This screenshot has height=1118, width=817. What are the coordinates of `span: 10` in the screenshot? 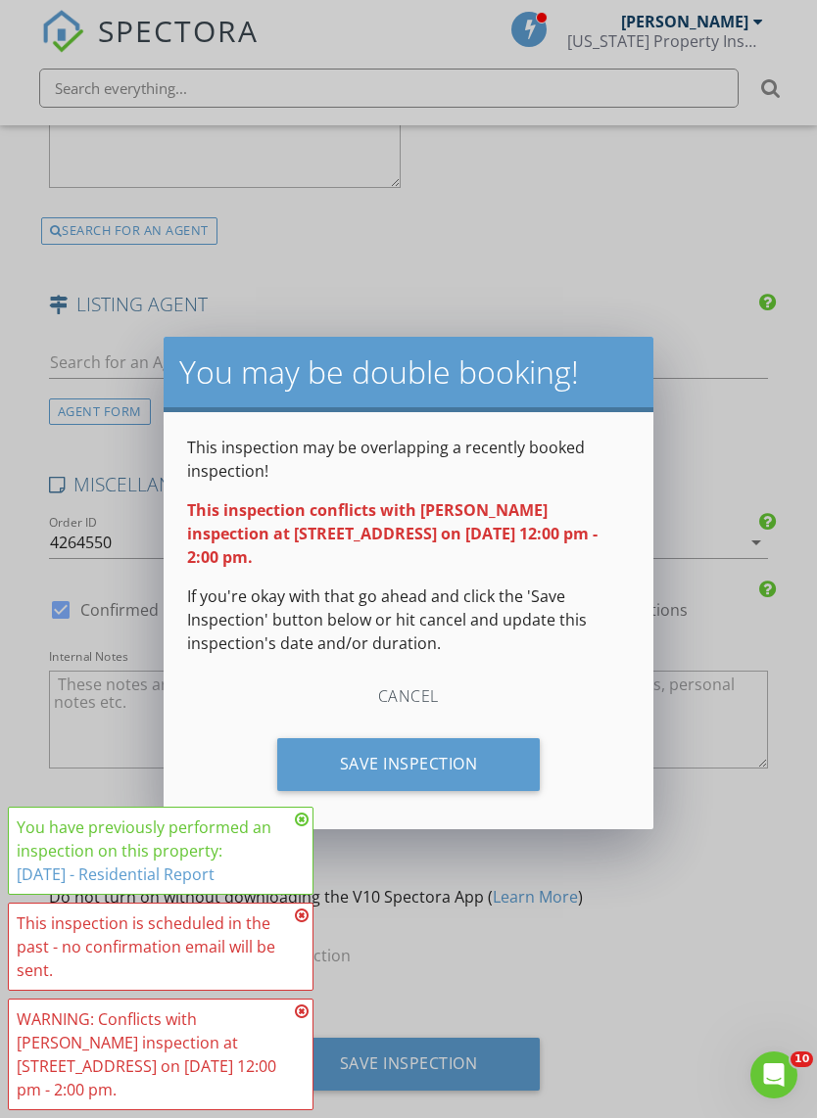 It's located at (801, 1060).